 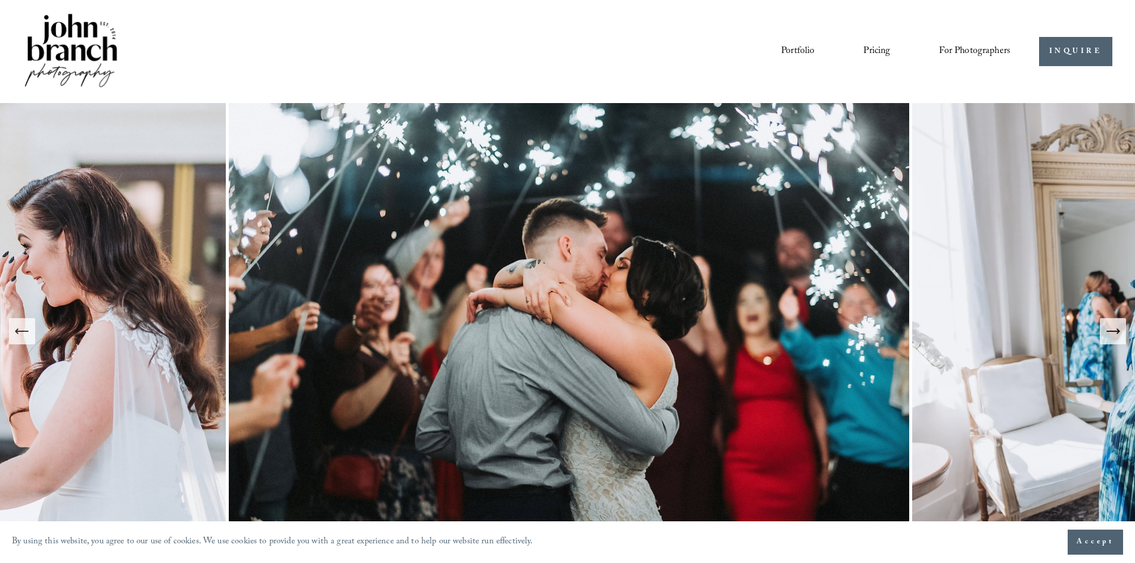 What do you see at coordinates (71, 51) in the screenshot?
I see `img: John Branch IV Photography` at bounding box center [71, 51].